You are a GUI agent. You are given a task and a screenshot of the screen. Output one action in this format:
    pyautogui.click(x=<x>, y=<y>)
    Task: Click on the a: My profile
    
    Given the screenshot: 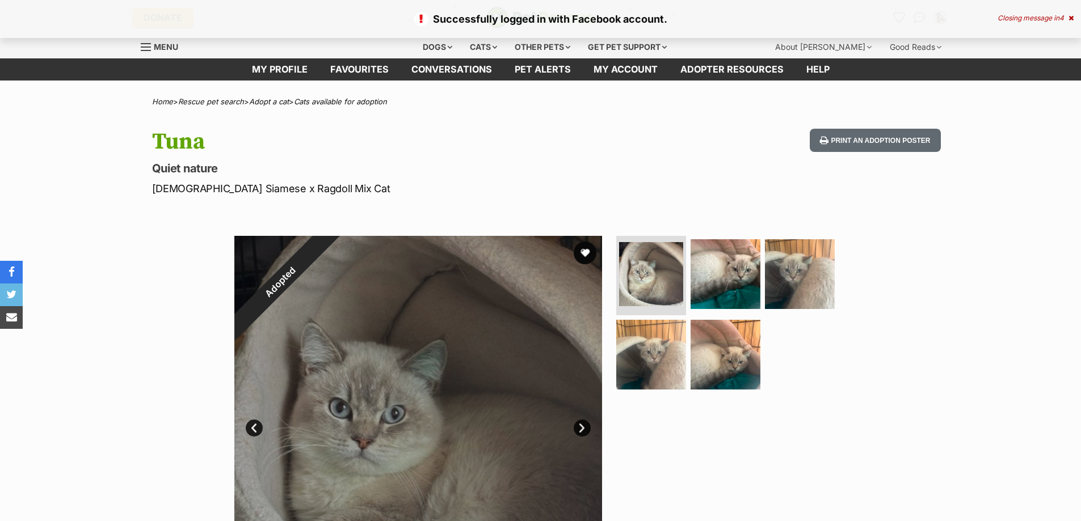 What is the action you would take?
    pyautogui.click(x=280, y=69)
    